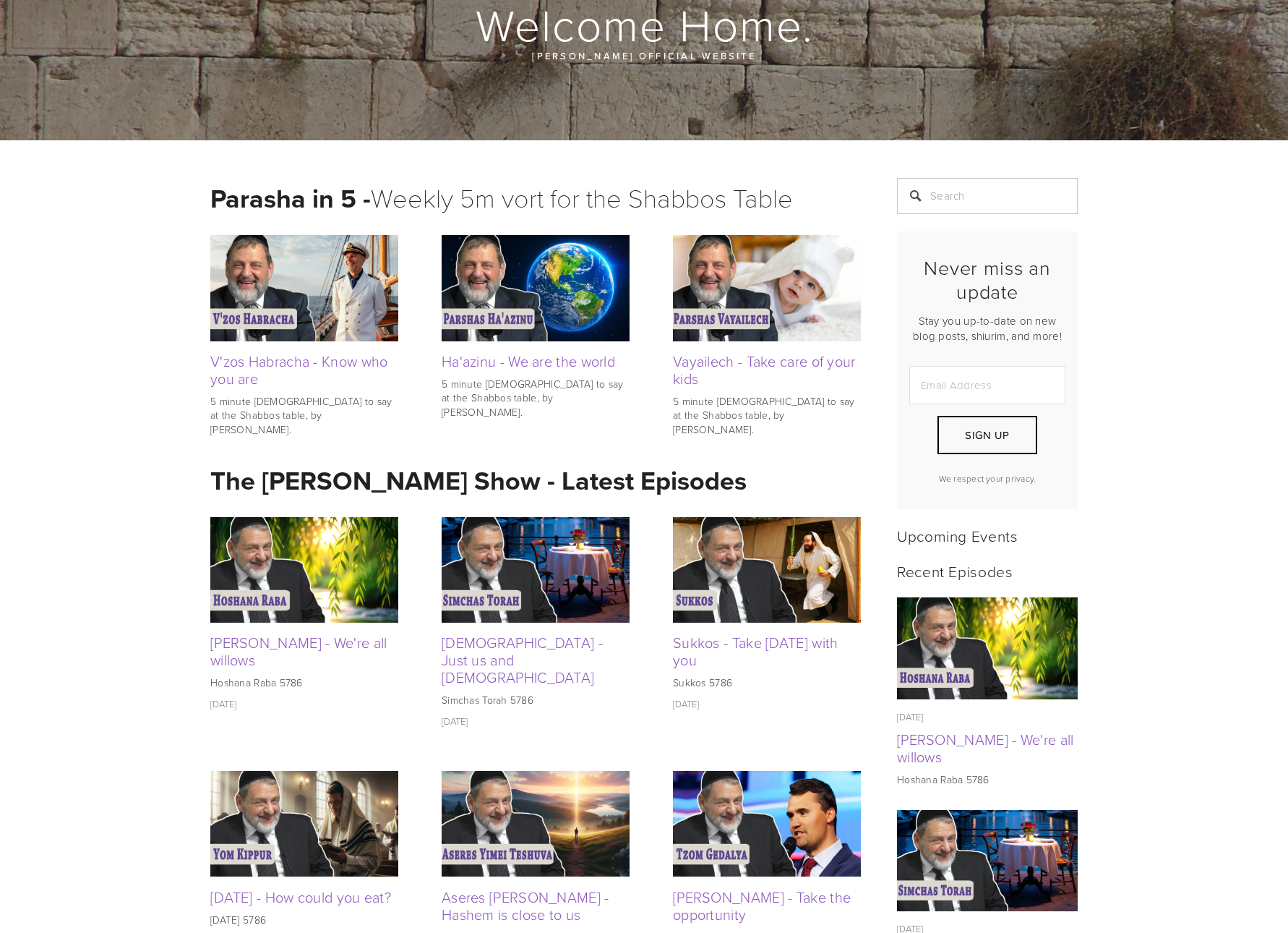 The image size is (1288, 933). What do you see at coordinates (988, 384) in the screenshot?
I see `input: Email Address` at bounding box center [988, 384].